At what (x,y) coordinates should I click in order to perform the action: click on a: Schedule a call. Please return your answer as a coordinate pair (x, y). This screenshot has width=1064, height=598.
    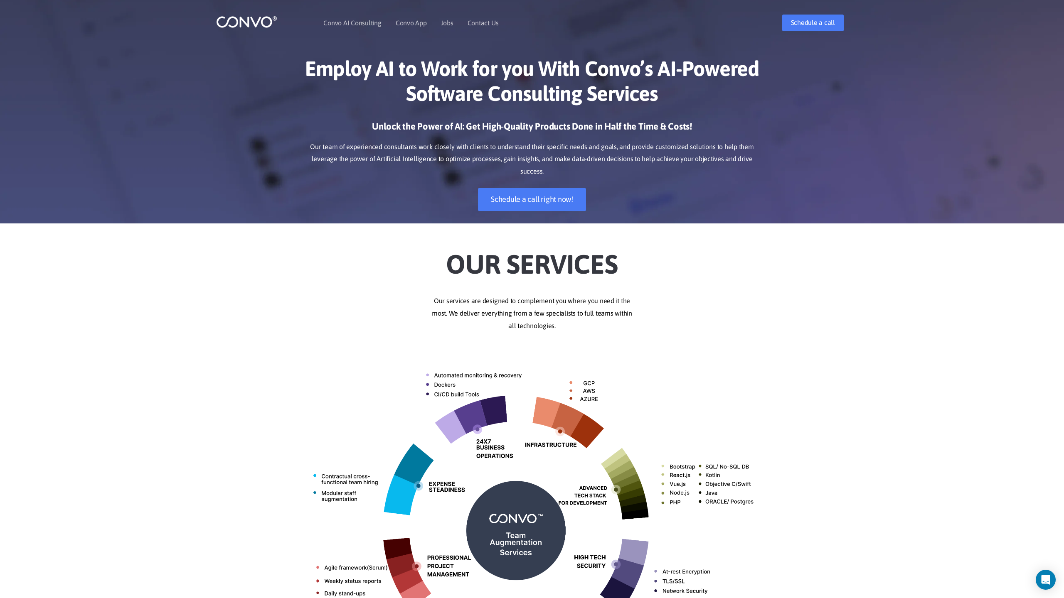
    Looking at the image, I should click on (813, 23).